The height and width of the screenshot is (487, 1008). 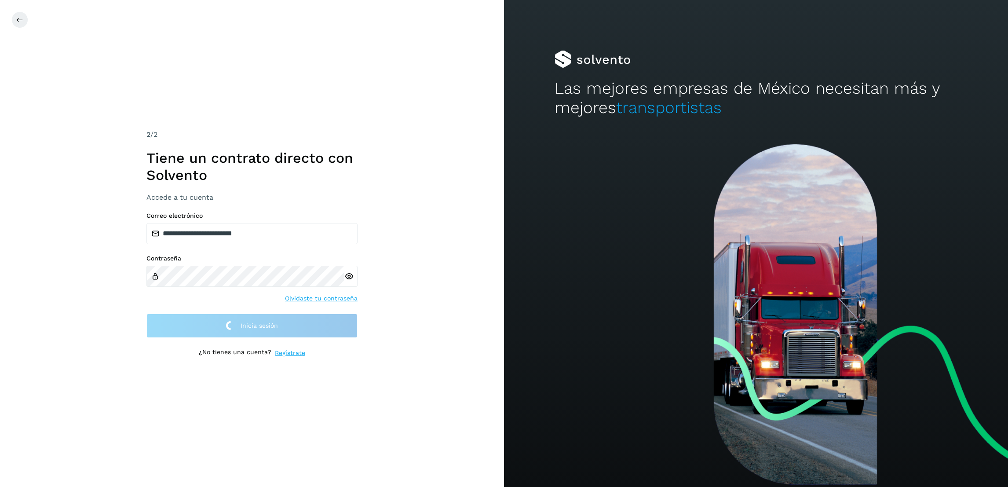 I want to click on div: /2, so click(x=252, y=135).